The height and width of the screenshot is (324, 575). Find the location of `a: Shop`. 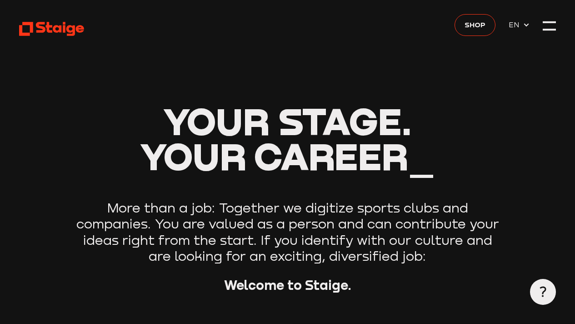

a: Shop is located at coordinates (475, 25).